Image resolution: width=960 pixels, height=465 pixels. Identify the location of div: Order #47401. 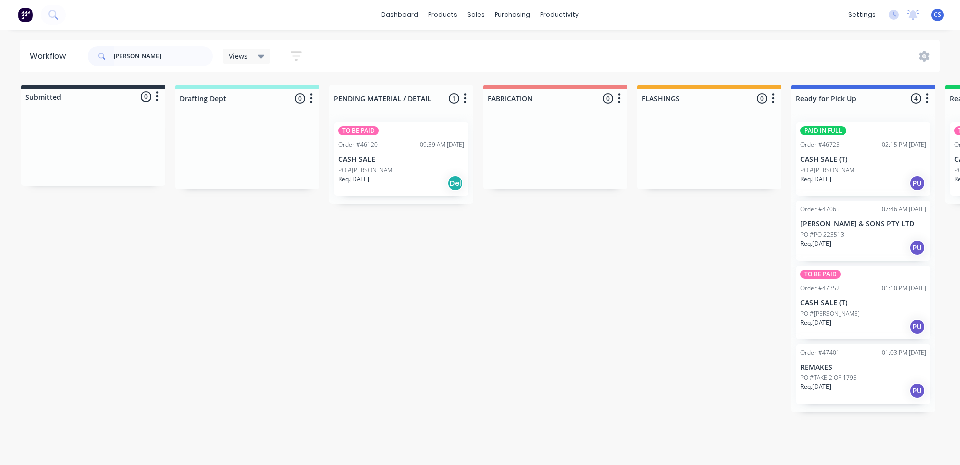
(820, 353).